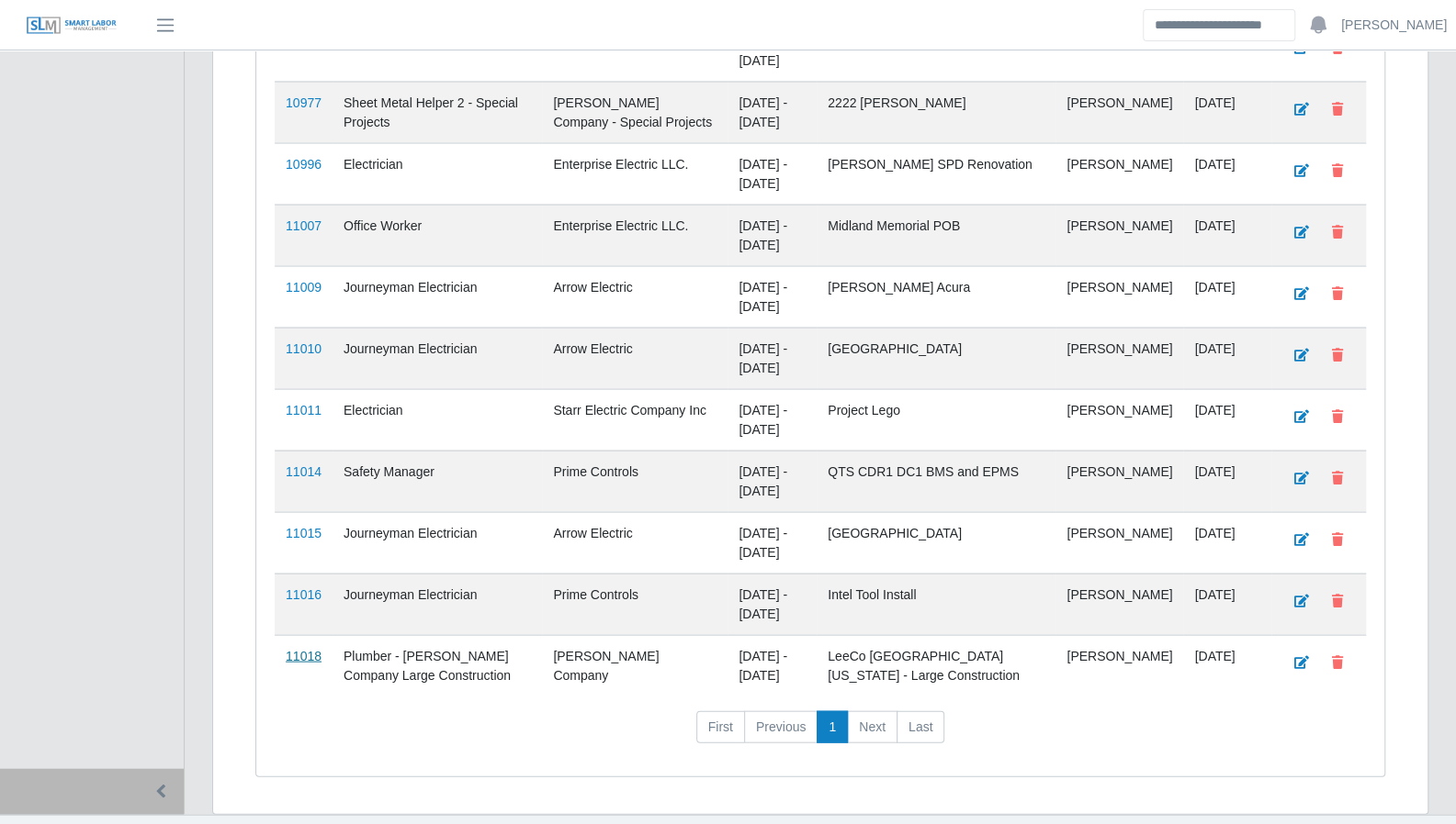 This screenshot has height=824, width=1456. What do you see at coordinates (303, 225) in the screenshot?
I see `a: 11007` at bounding box center [303, 225].